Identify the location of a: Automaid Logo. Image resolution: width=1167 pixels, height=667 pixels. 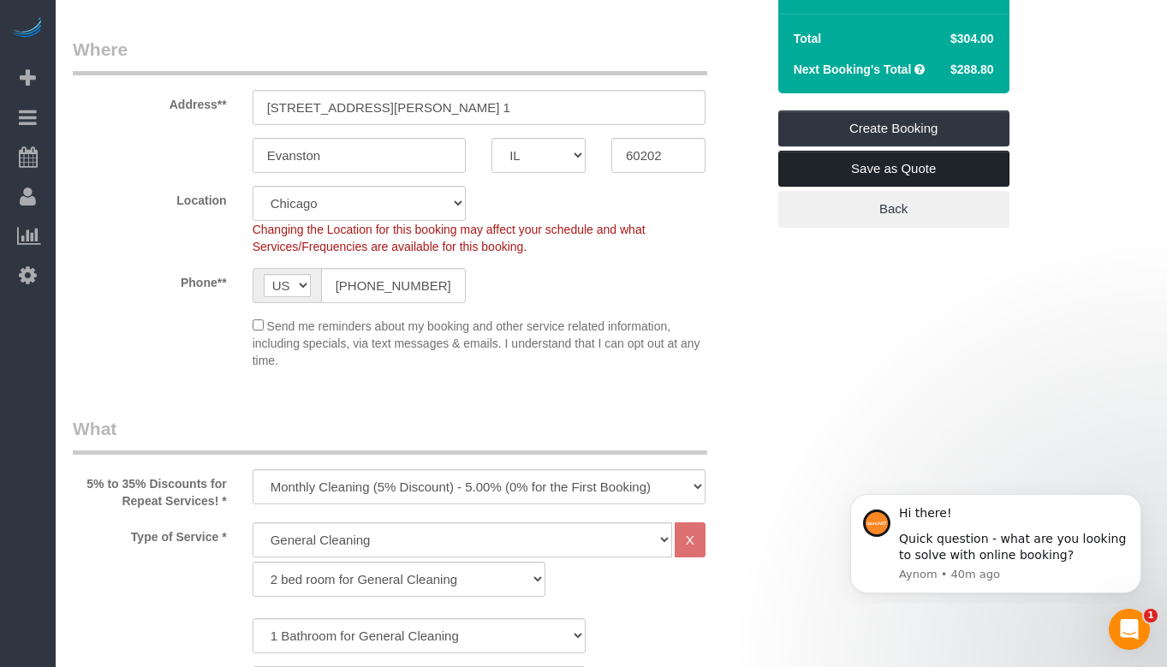
(27, 29).